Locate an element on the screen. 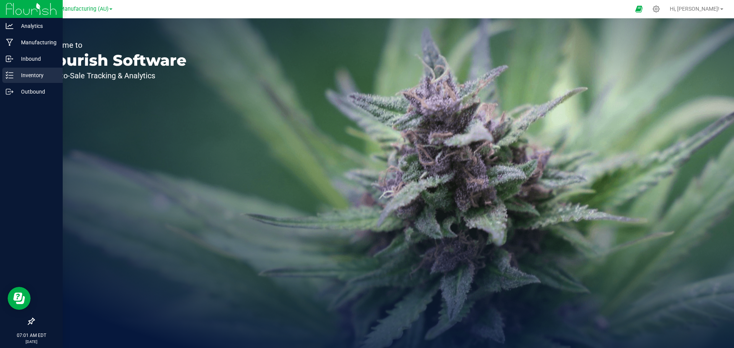 The image size is (734, 348). p: Welcome to is located at coordinates (114, 45).